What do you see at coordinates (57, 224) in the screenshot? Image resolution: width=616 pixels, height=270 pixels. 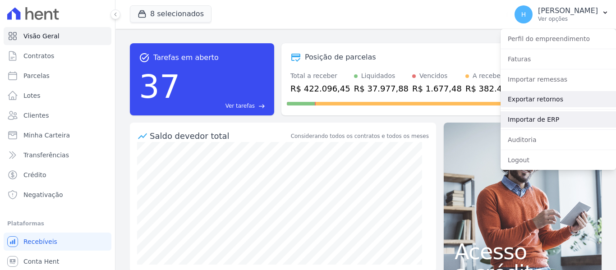 I see `div: Plataformas` at bounding box center [57, 224].